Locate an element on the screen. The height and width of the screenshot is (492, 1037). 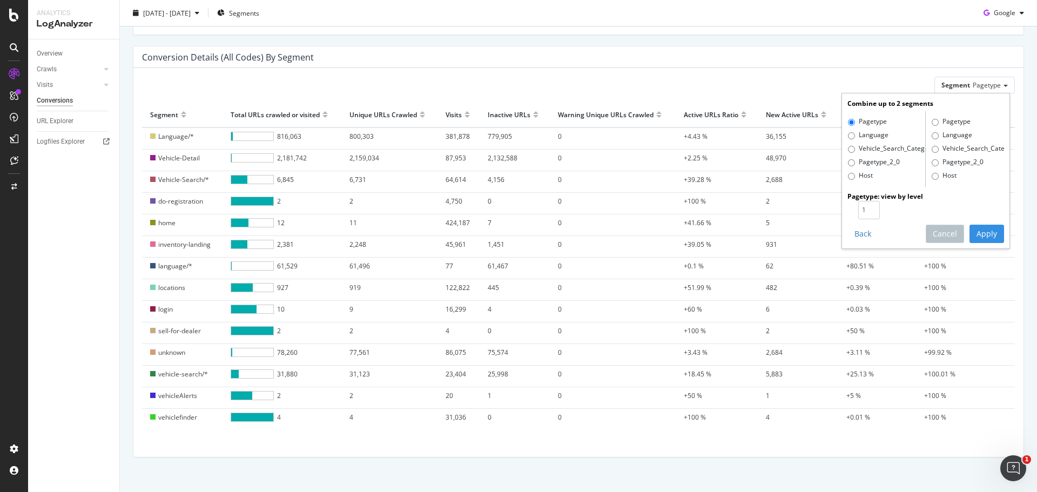
div: LogAnalyzer is located at coordinates (73, 24).